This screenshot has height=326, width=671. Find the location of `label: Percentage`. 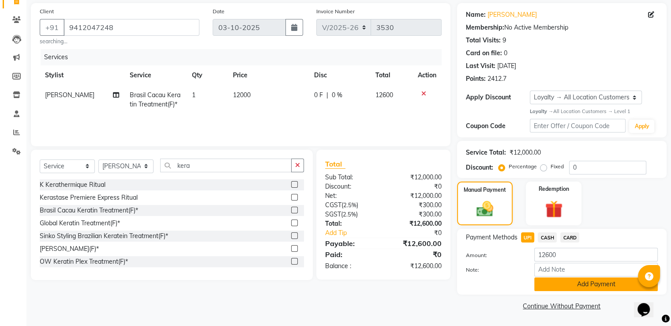

label: Percentage is located at coordinates (523, 166).